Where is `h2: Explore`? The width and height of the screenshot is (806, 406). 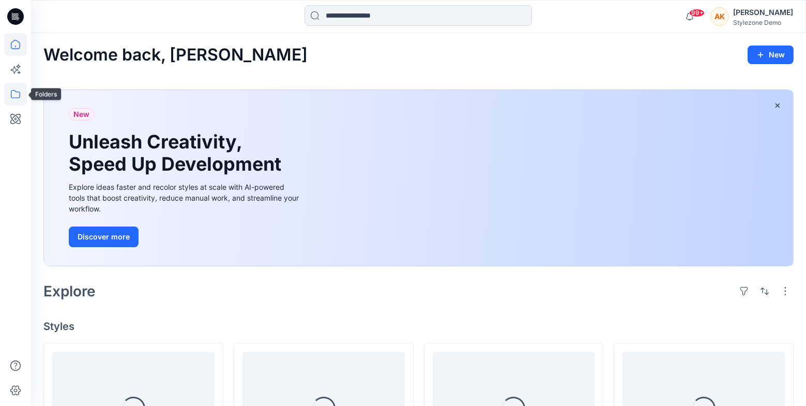 h2: Explore is located at coordinates (69, 291).